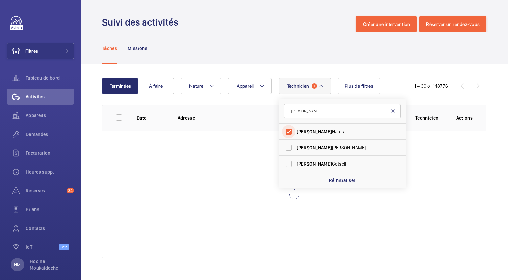 The width and height of the screenshot is (508, 280). What do you see at coordinates (359, 86) in the screenshot?
I see `button: Plus de filtres` at bounding box center [359, 86].